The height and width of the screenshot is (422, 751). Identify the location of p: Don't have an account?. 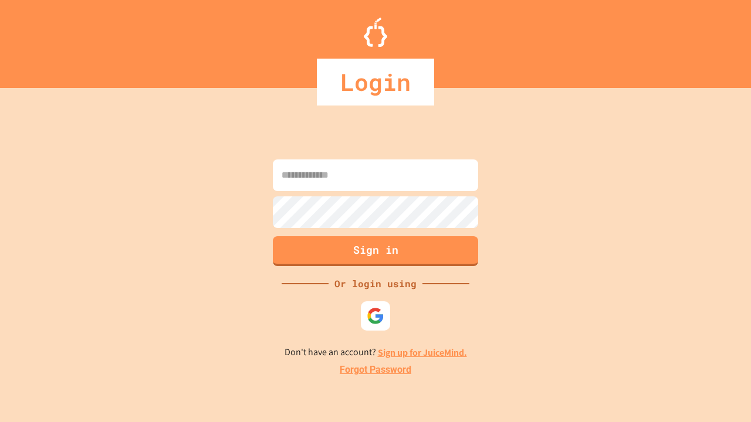
(375, 352).